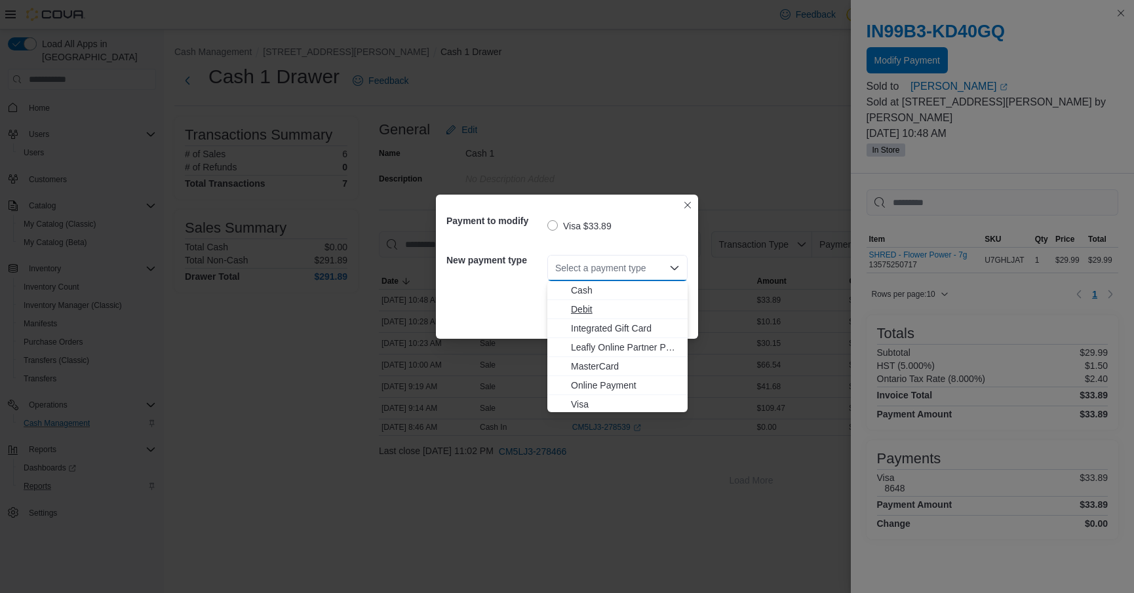  I want to click on h5: New payment type, so click(495, 260).